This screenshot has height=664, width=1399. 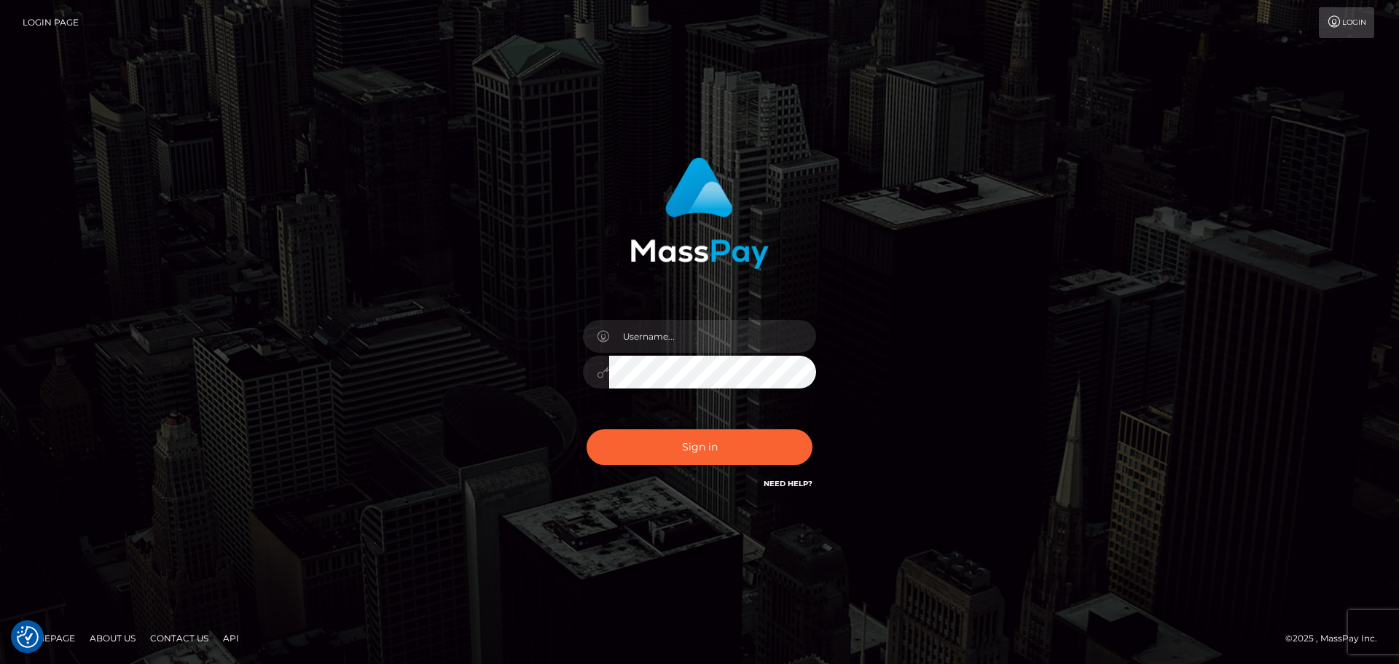 What do you see at coordinates (50, 23) in the screenshot?
I see `a: Login Page` at bounding box center [50, 23].